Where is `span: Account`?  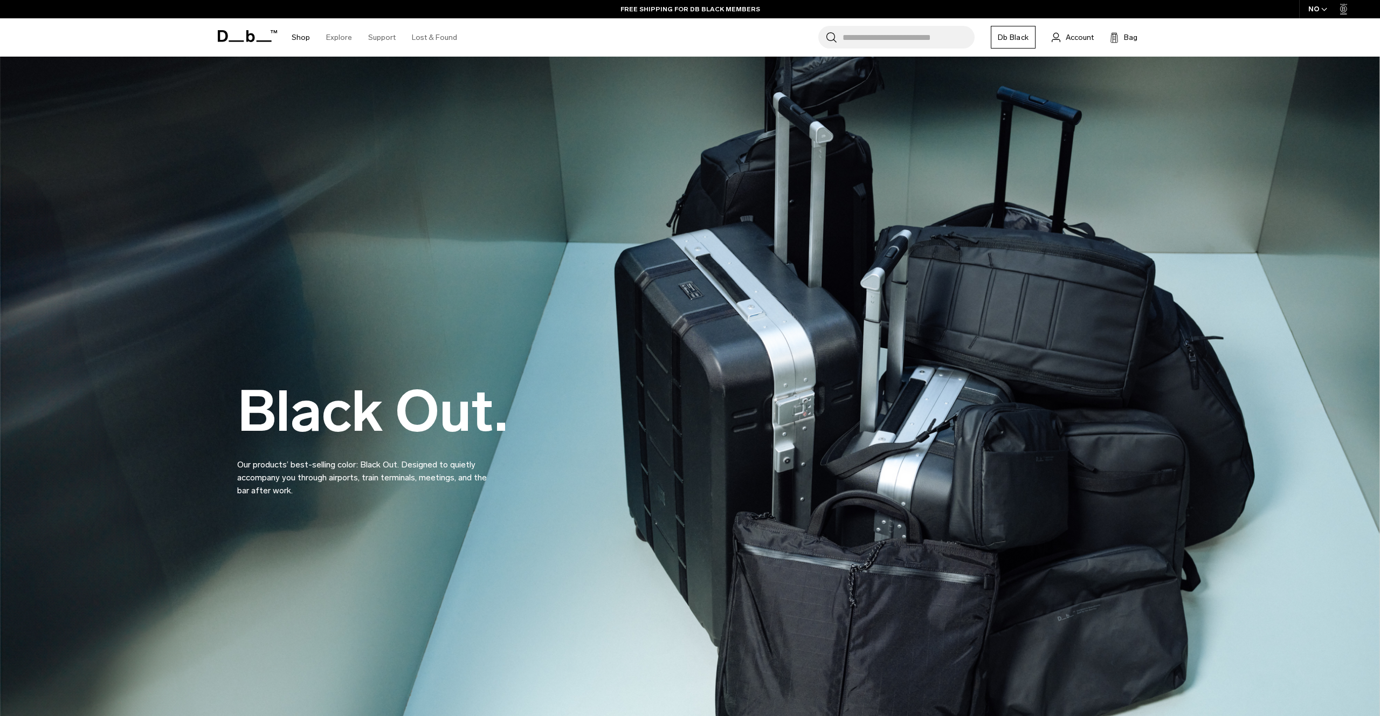 span: Account is located at coordinates (1080, 37).